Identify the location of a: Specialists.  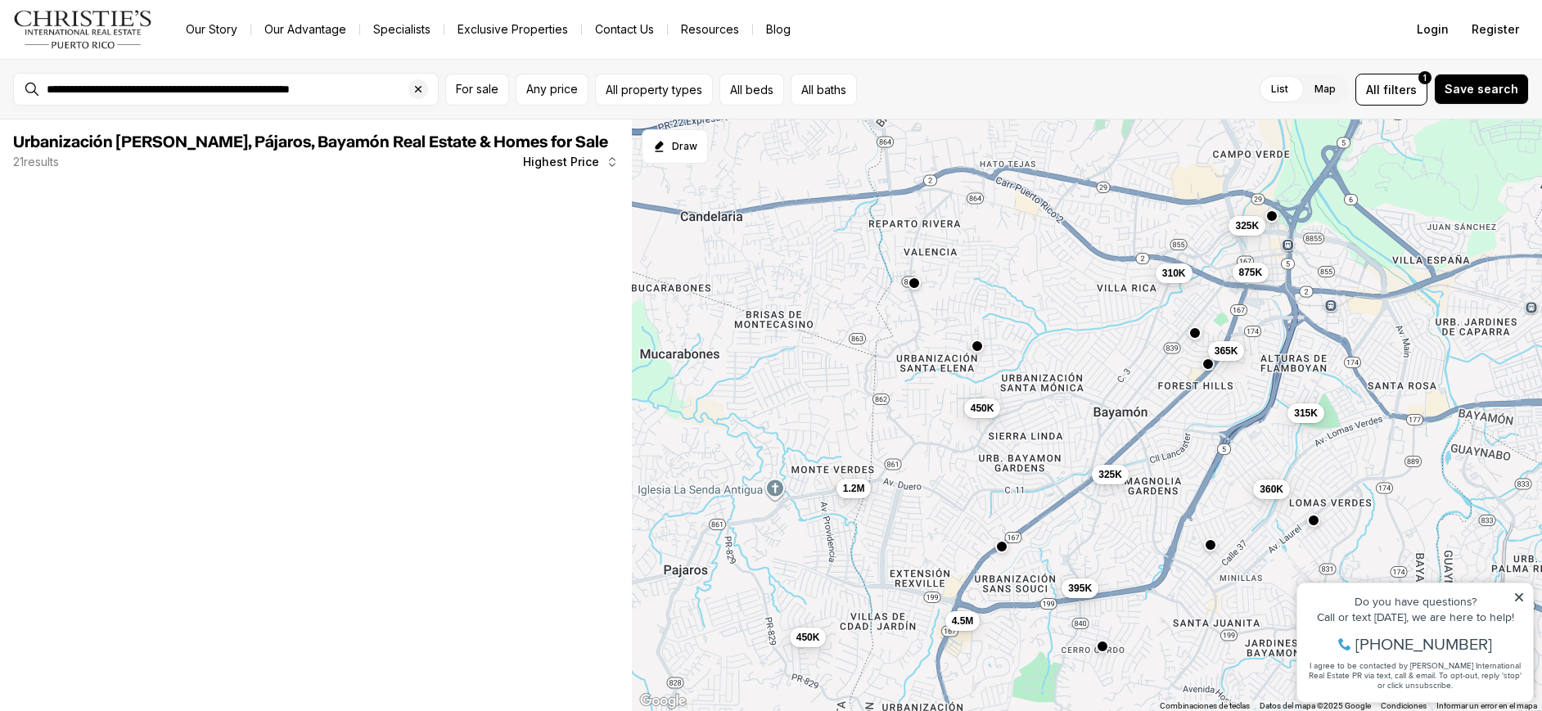
(402, 29).